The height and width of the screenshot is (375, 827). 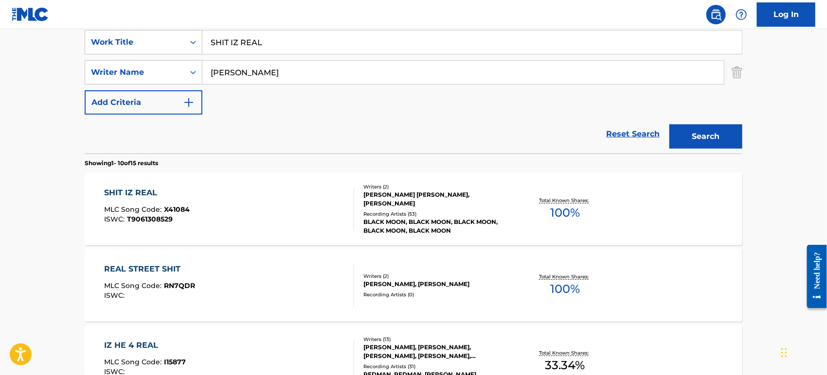 I want to click on span: I15877, so click(x=175, y=362).